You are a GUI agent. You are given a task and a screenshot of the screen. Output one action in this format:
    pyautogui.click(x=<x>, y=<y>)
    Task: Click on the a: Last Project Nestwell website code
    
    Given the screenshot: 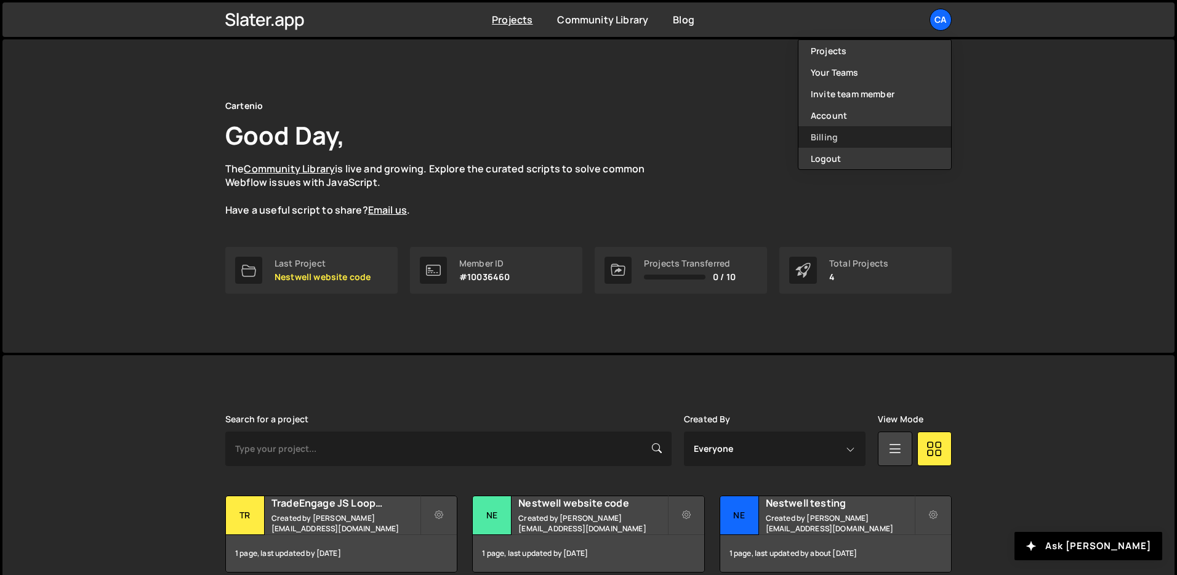 What is the action you would take?
    pyautogui.click(x=311, y=270)
    